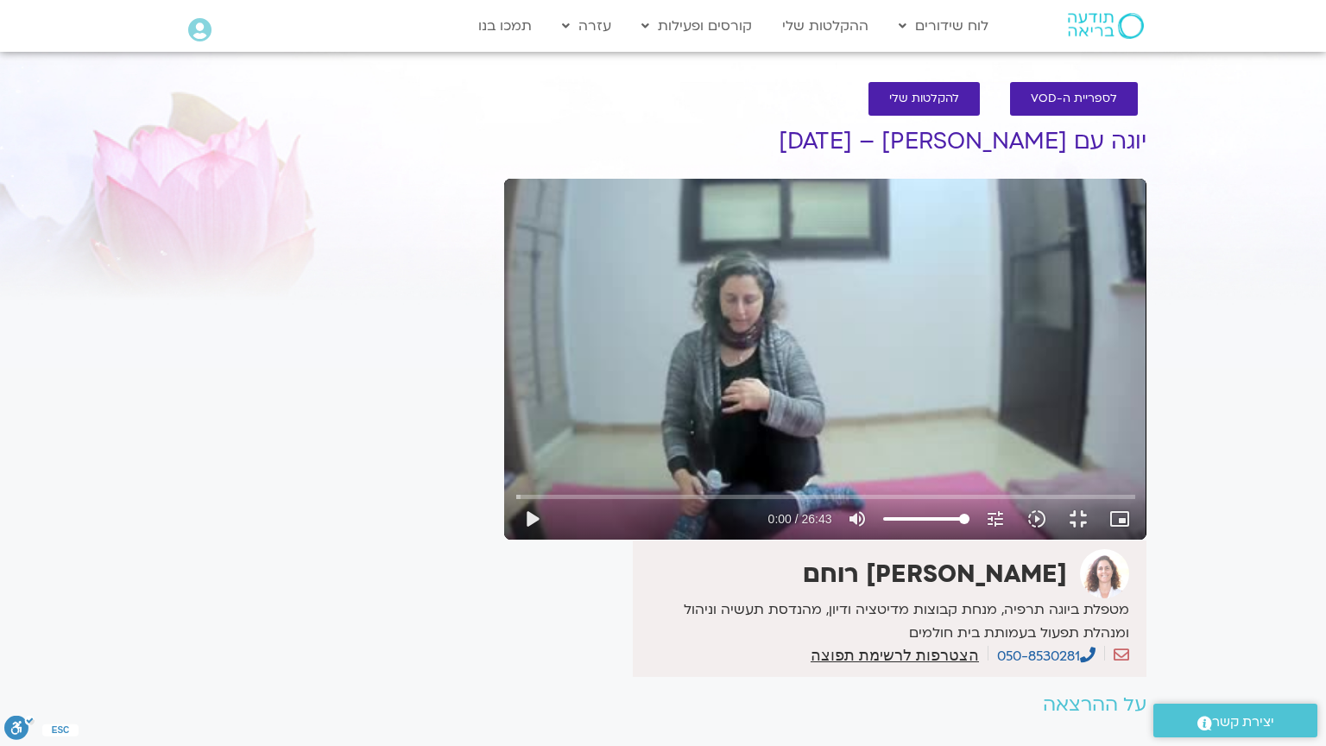 This screenshot has width=1326, height=746. I want to click on span: לספריית ה-VOD, so click(1074, 98).